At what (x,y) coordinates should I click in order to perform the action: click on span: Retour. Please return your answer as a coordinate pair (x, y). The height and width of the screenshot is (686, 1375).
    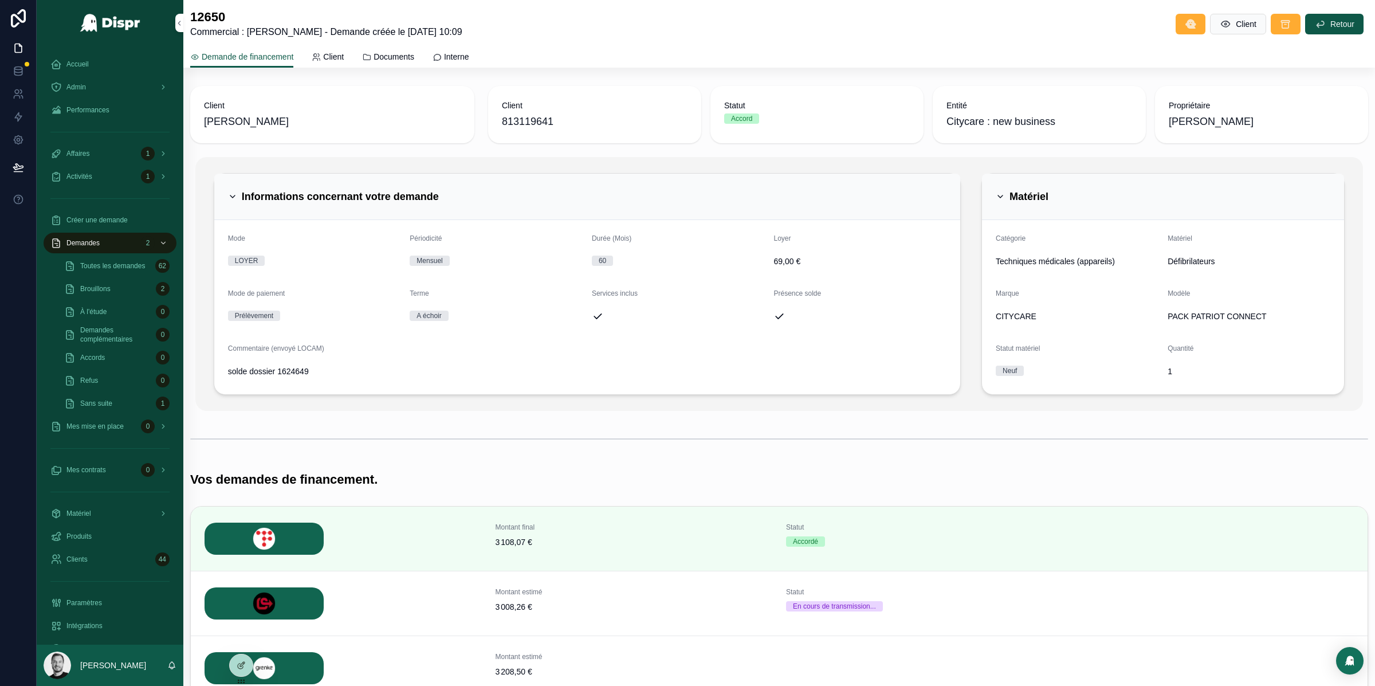
    Looking at the image, I should click on (1343, 24).